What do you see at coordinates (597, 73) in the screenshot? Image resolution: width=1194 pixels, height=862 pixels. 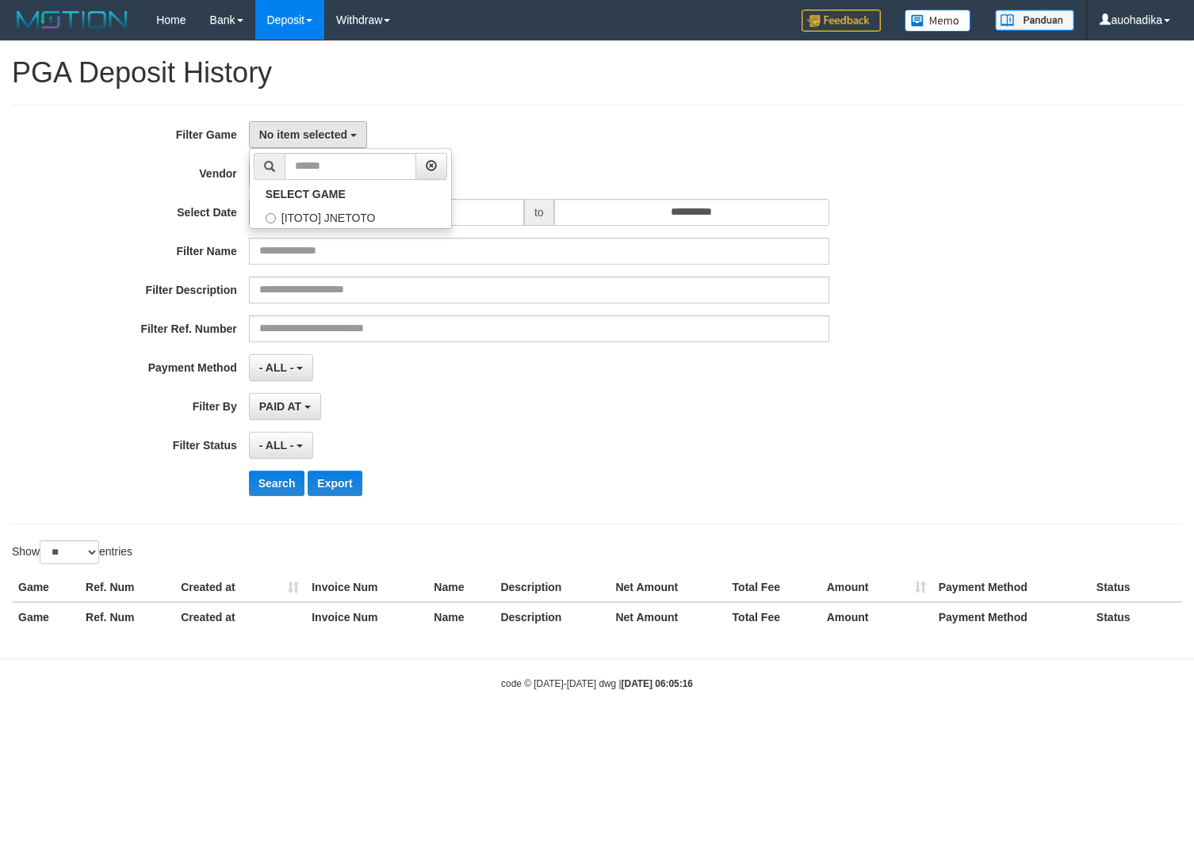 I see `h1: PGA Deposit History` at bounding box center [597, 73].